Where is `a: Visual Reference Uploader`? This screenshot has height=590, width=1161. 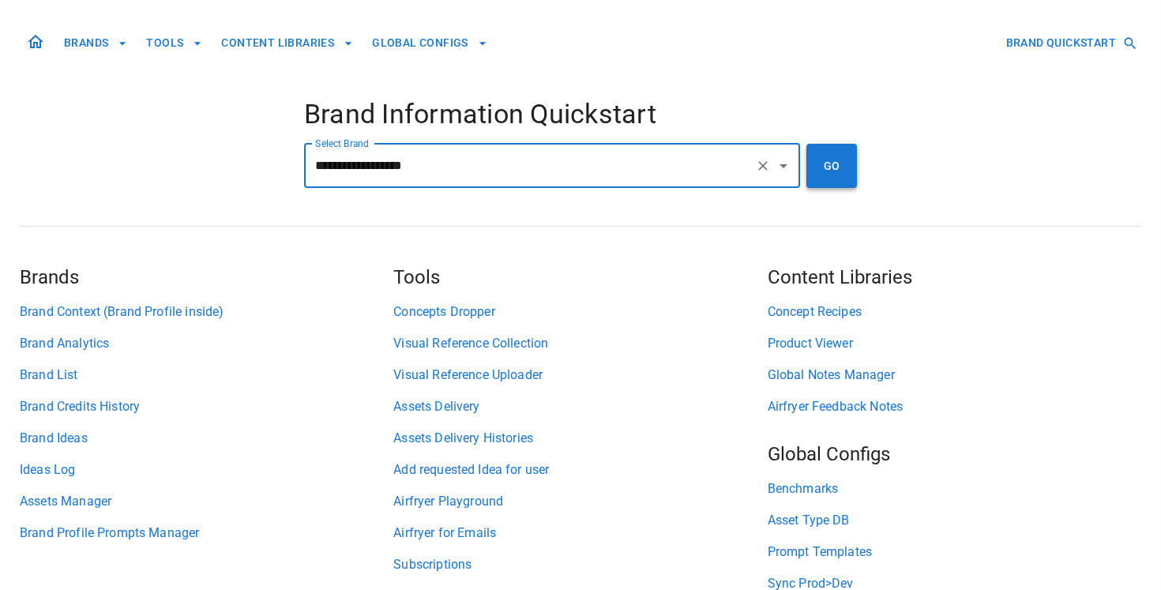
a: Visual Reference Uploader is located at coordinates (580, 375).